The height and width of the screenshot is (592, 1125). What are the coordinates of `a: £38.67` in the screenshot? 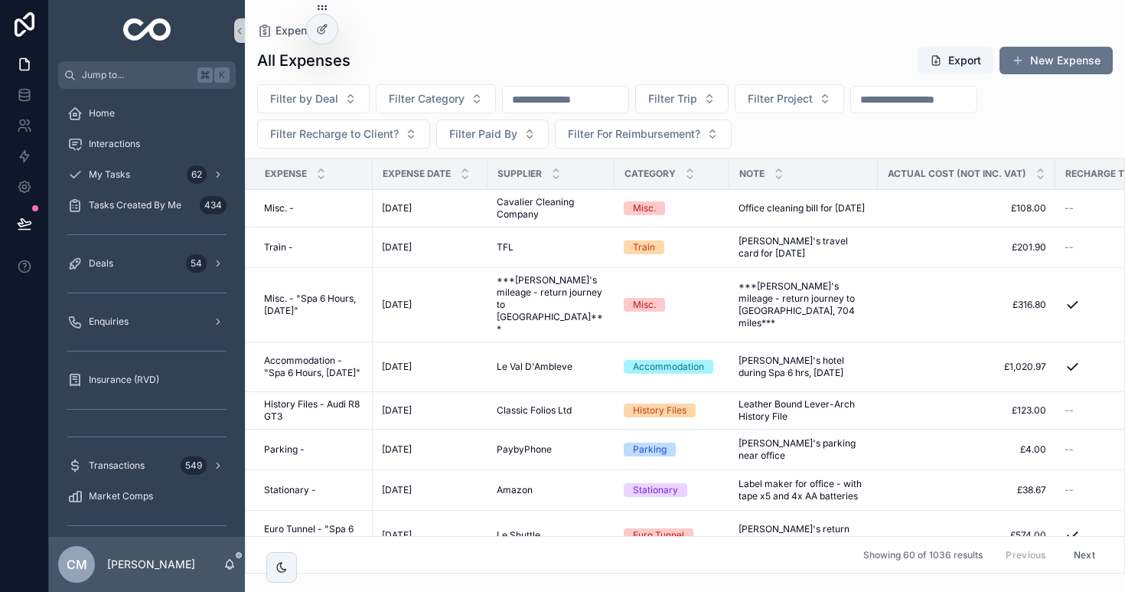 It's located at (967, 490).